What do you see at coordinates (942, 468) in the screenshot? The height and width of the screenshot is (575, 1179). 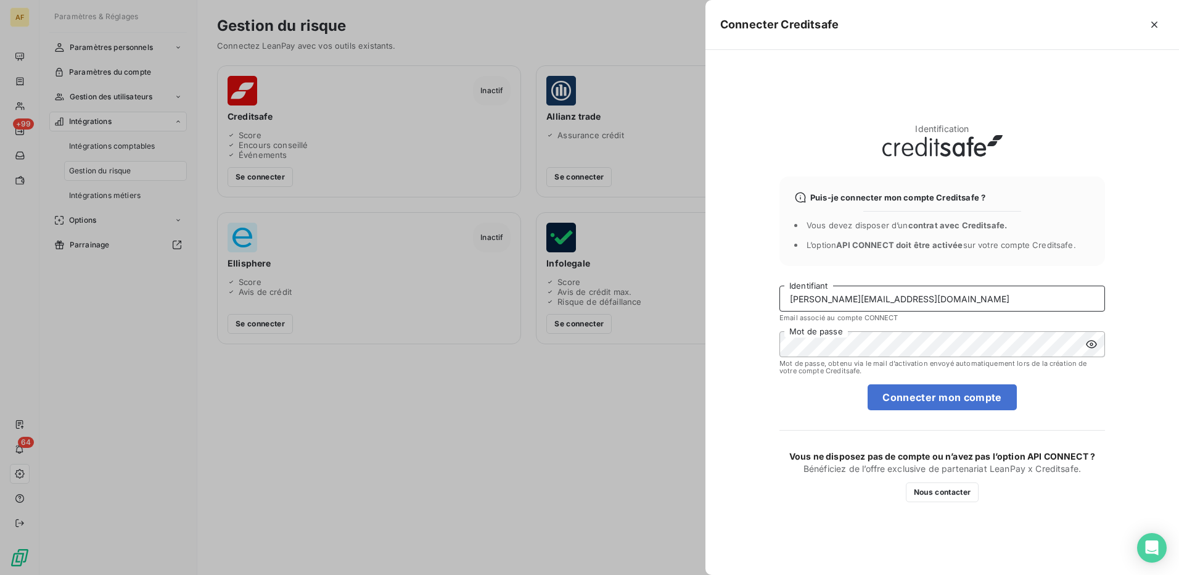 I see `span: Bénéficiez de l’offre exclusive de partenariat LeanPay x Creditsafe.` at bounding box center [942, 468].